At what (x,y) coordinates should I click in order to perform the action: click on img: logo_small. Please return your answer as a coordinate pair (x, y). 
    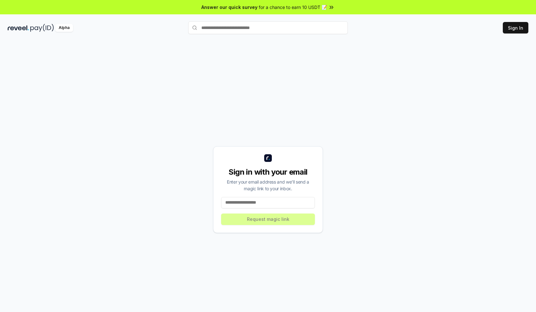
    Looking at the image, I should click on (268, 158).